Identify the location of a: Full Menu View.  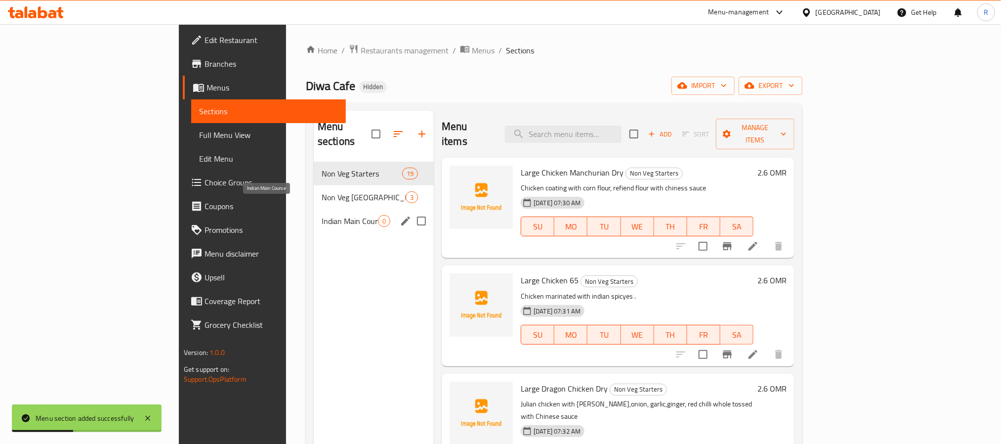
(268, 135).